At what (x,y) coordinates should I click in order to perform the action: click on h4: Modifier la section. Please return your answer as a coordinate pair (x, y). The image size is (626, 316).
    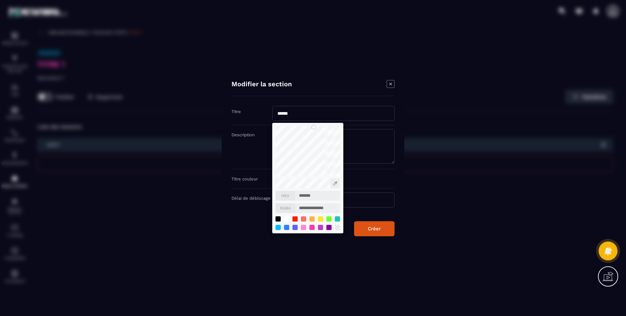
    Looking at the image, I should click on (262, 85).